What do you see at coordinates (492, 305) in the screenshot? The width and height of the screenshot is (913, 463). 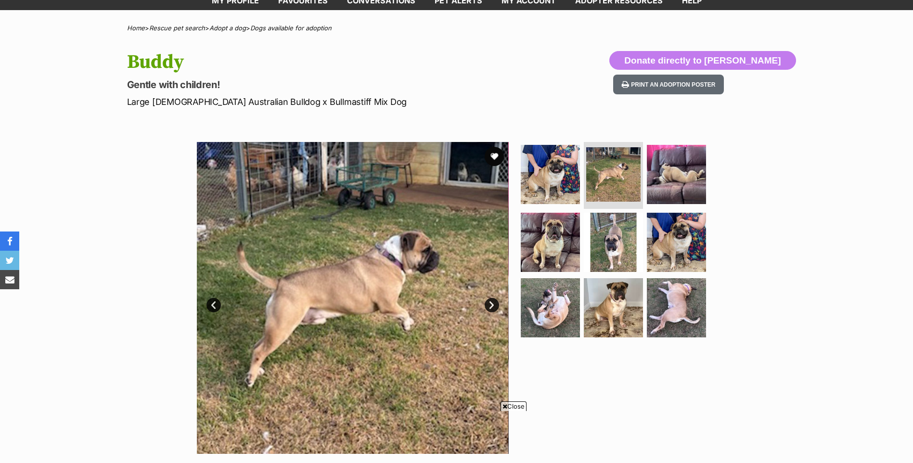 I see `a: Next` at bounding box center [492, 305].